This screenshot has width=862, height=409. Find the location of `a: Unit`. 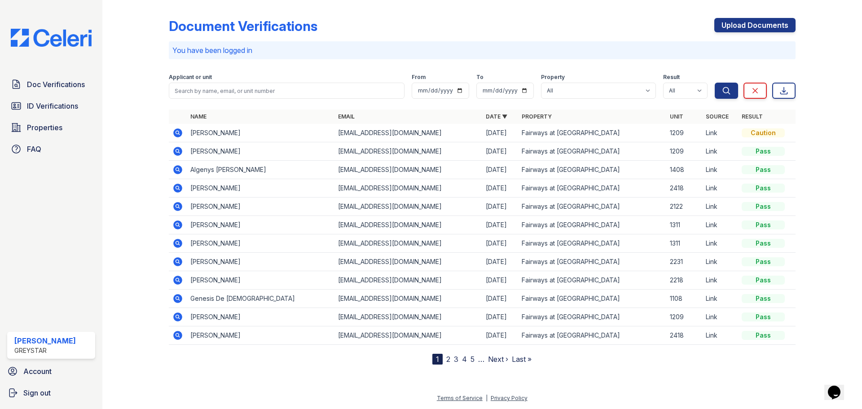

a: Unit is located at coordinates (676, 116).